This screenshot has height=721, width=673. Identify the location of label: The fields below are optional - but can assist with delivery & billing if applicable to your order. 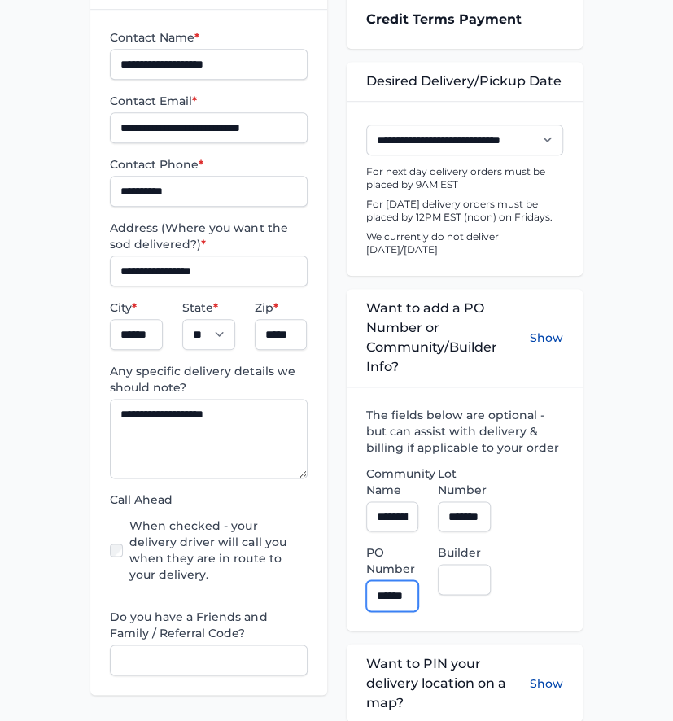
(465, 431).